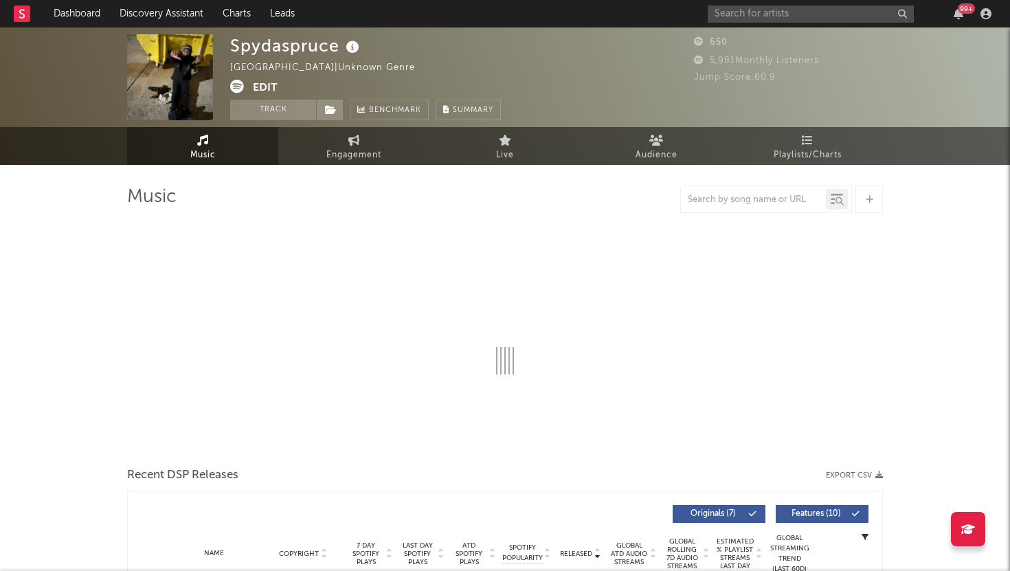 This screenshot has width=1010, height=571. Describe the element at coordinates (299, 554) in the screenshot. I see `span: Copyright` at that location.